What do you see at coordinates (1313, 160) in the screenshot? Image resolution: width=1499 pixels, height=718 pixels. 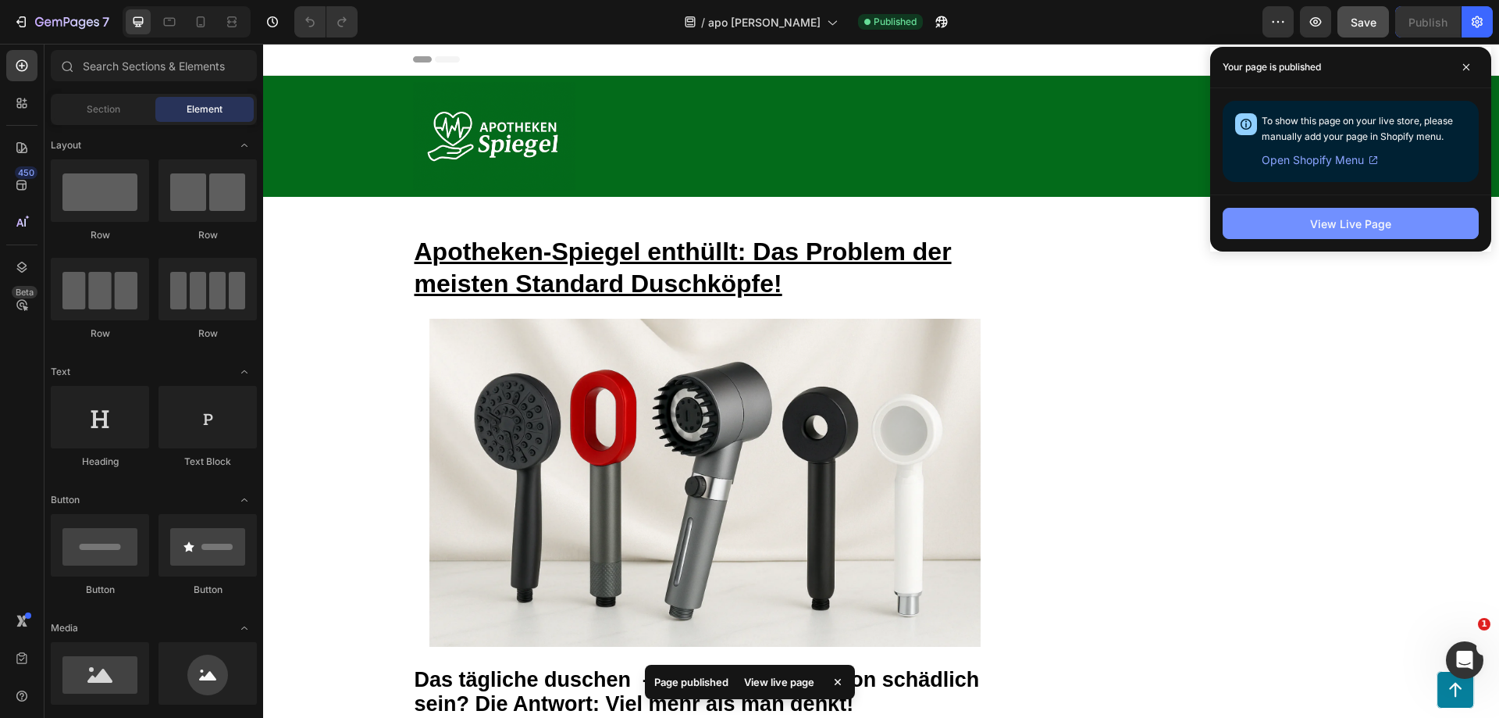 I see `span: Open Shopify Menu` at bounding box center [1313, 160].